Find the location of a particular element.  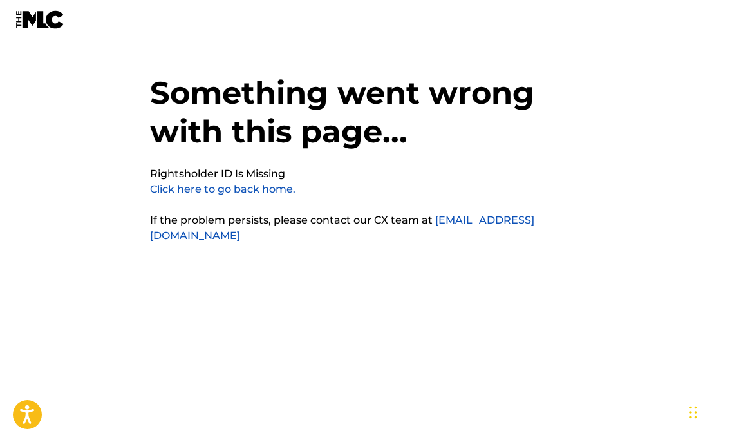

pre: Rightsholder ID Is Missing is located at coordinates (218, 174).